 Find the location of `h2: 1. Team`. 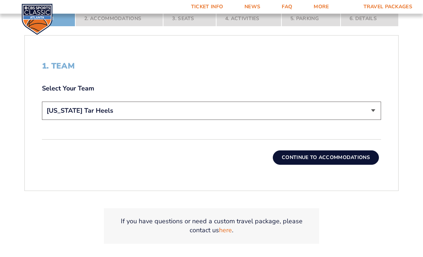

h2: 1. Team is located at coordinates (212, 66).